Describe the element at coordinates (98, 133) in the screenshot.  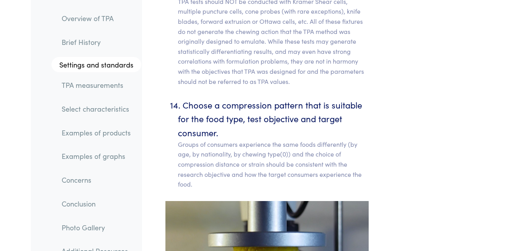
I see `a: Examples of products` at that location.